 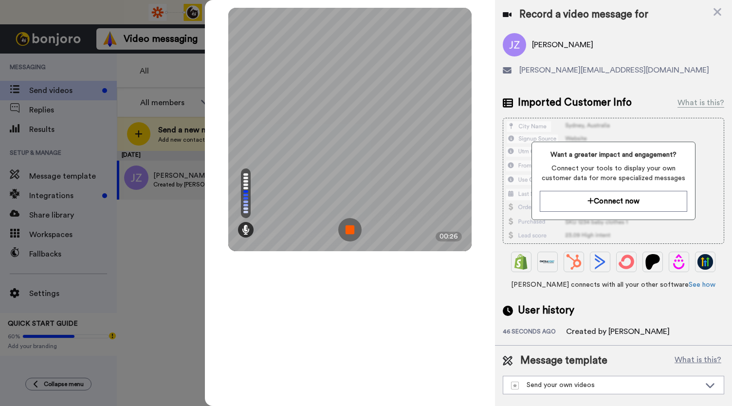 I want to click on div: 00:26, so click(x=449, y=237).